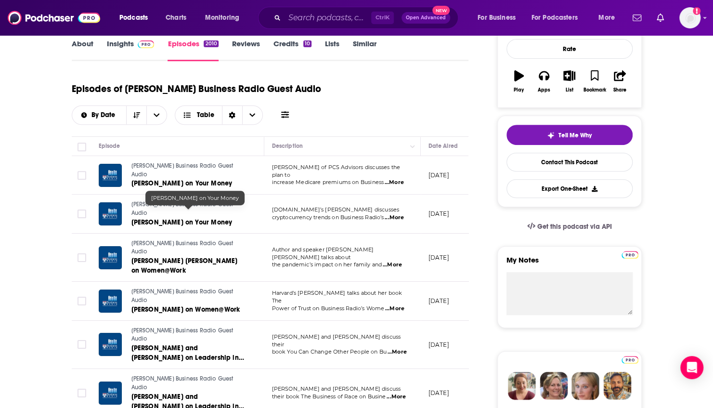 The width and height of the screenshot is (713, 408). What do you see at coordinates (570, 162) in the screenshot?
I see `a: Contact This Podcast` at bounding box center [570, 162].